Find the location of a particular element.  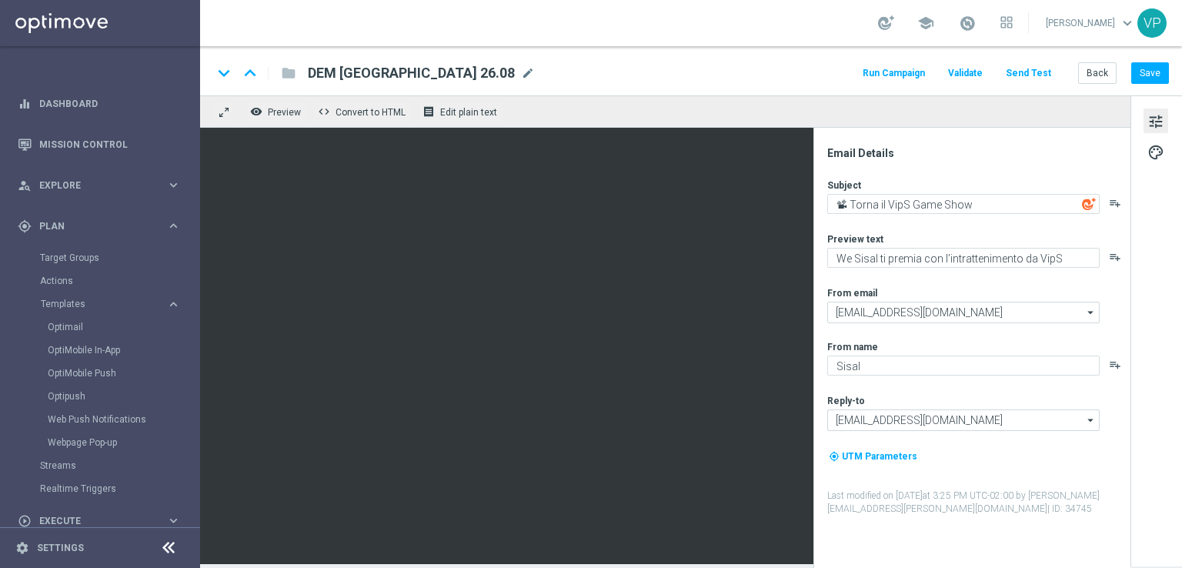

button: code Convert to HTML is located at coordinates (363, 112).